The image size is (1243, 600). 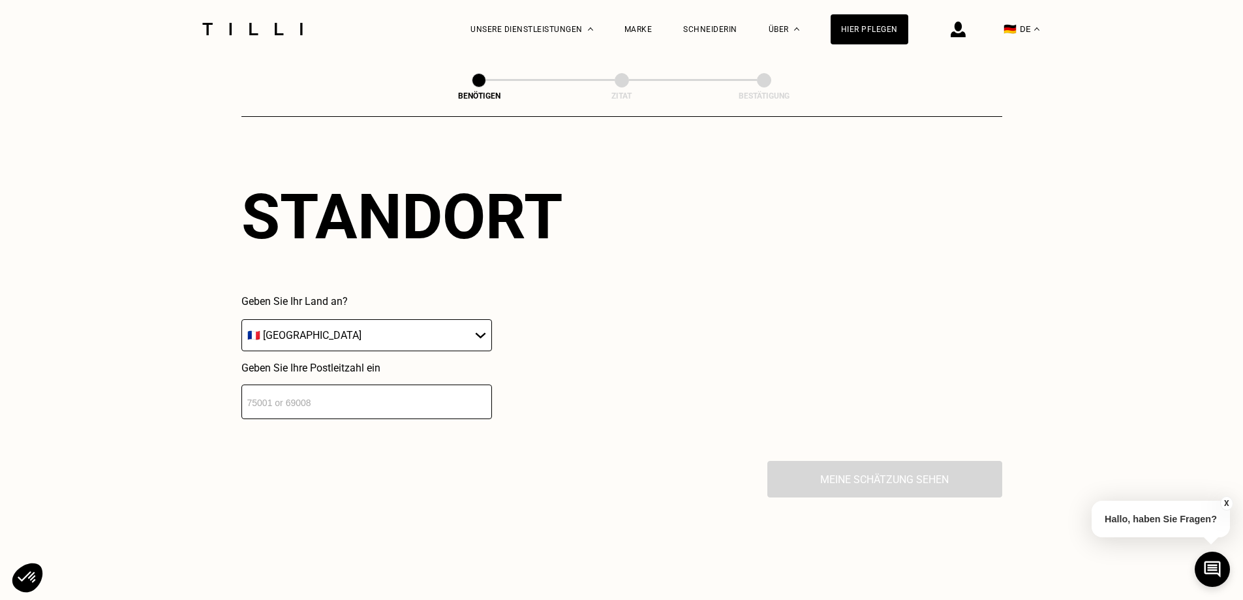 I want to click on p: Geben Sie Ihre Postleitzahl ein, so click(x=367, y=367).